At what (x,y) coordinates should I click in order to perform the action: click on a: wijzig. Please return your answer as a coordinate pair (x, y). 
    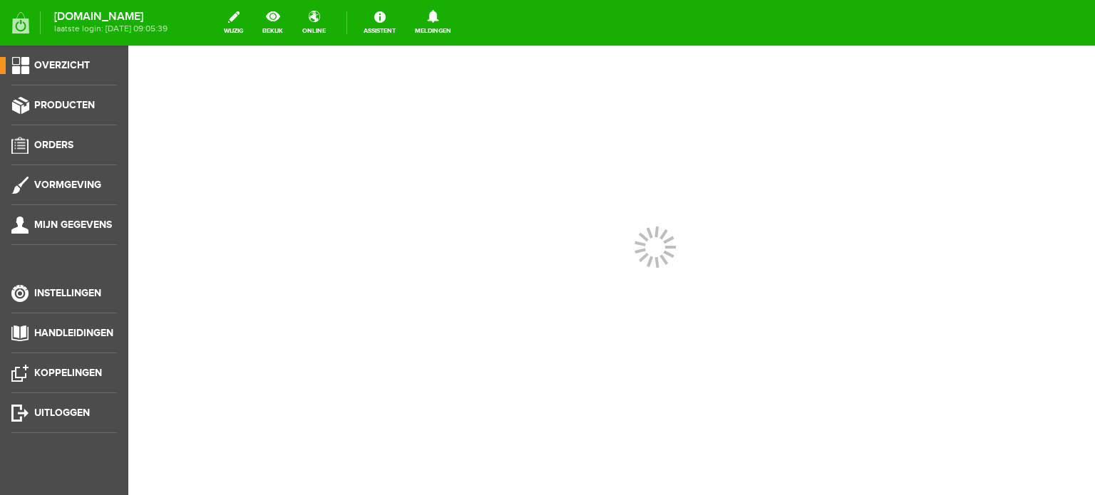
    Looking at the image, I should click on (233, 23).